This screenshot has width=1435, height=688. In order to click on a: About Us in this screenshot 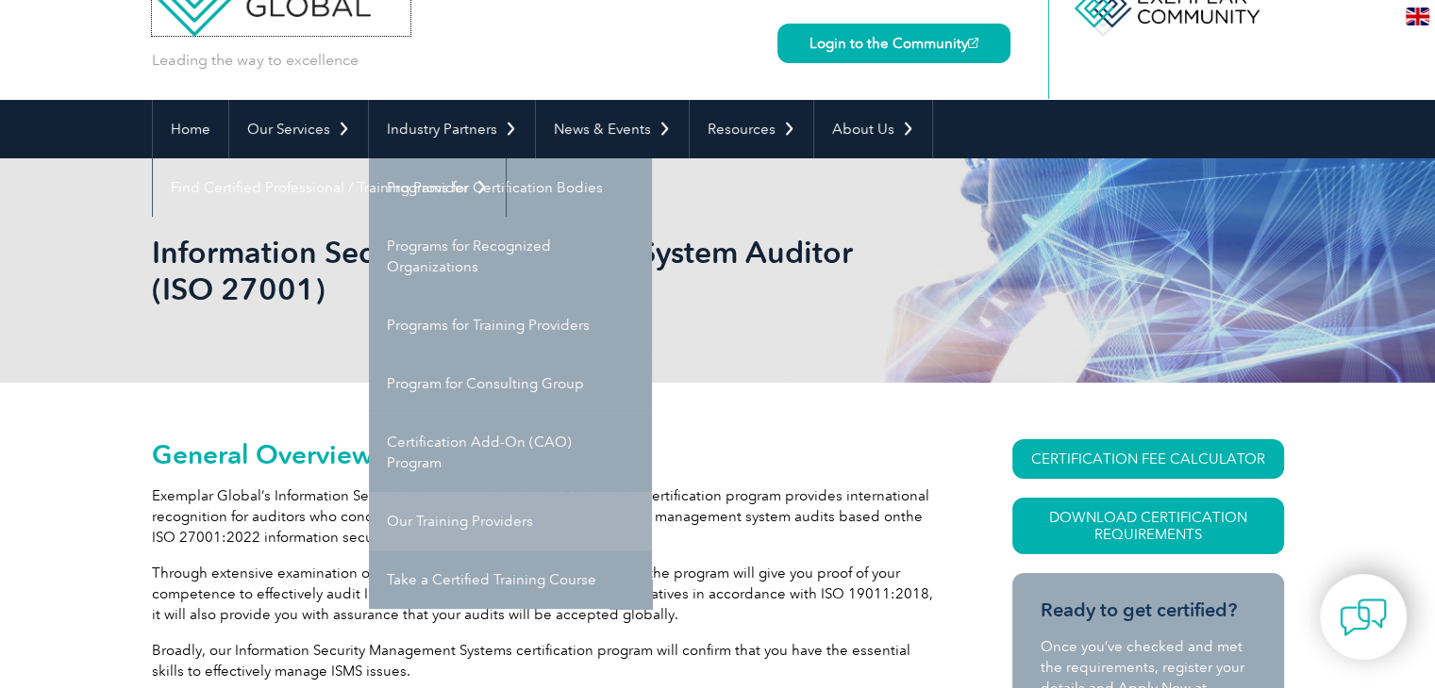, I will do `click(872, 129)`.